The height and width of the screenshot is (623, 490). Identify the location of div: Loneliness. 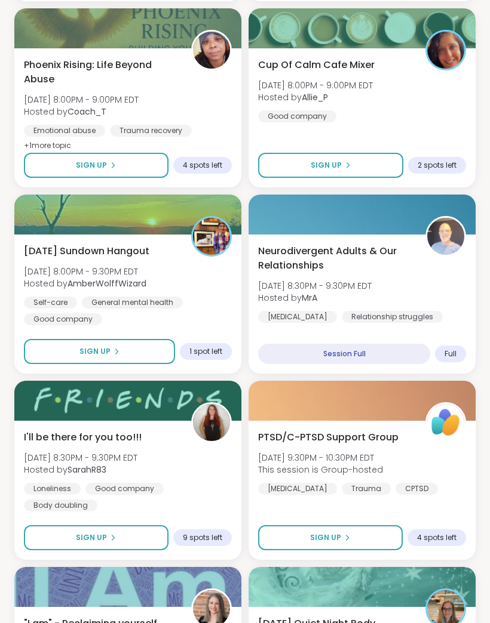
(52, 489).